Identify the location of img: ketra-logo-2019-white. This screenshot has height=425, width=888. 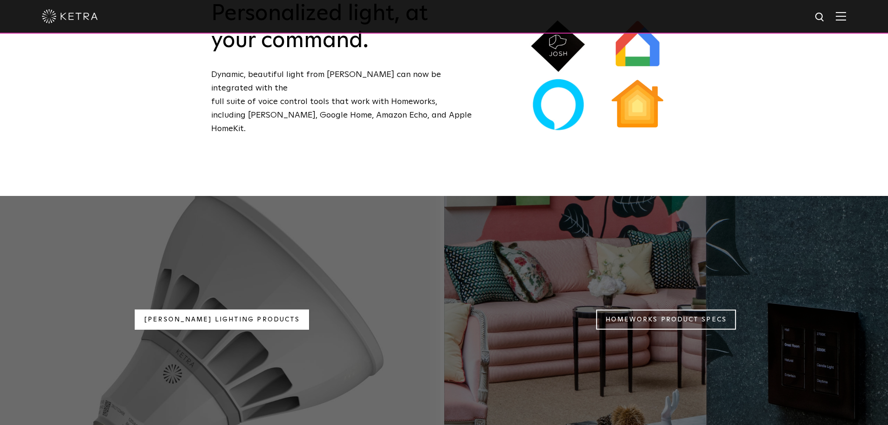
(70, 16).